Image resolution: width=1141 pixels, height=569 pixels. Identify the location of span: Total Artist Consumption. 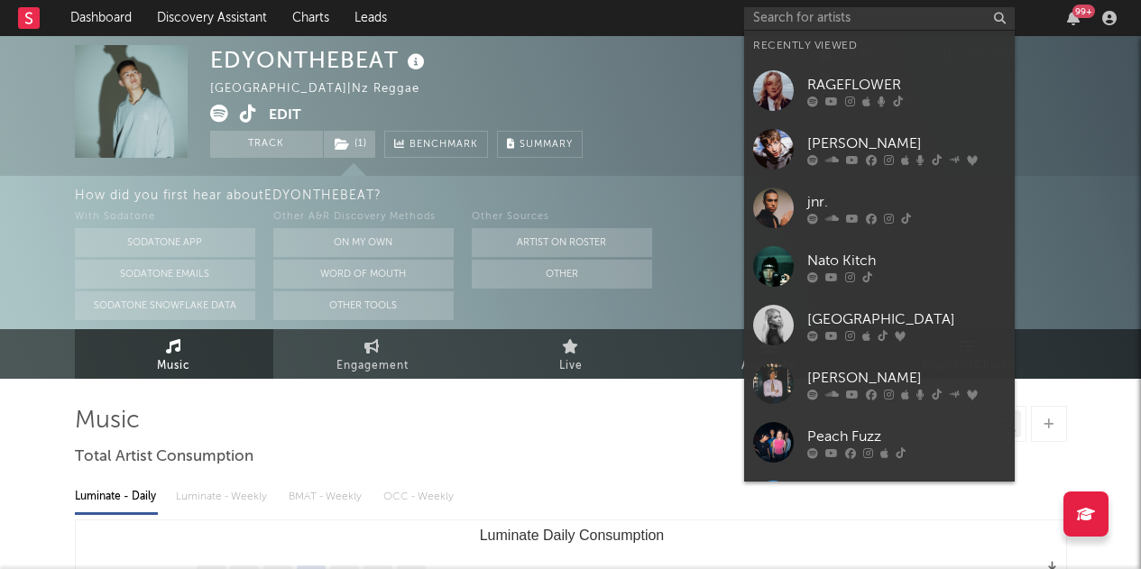
(164, 457).